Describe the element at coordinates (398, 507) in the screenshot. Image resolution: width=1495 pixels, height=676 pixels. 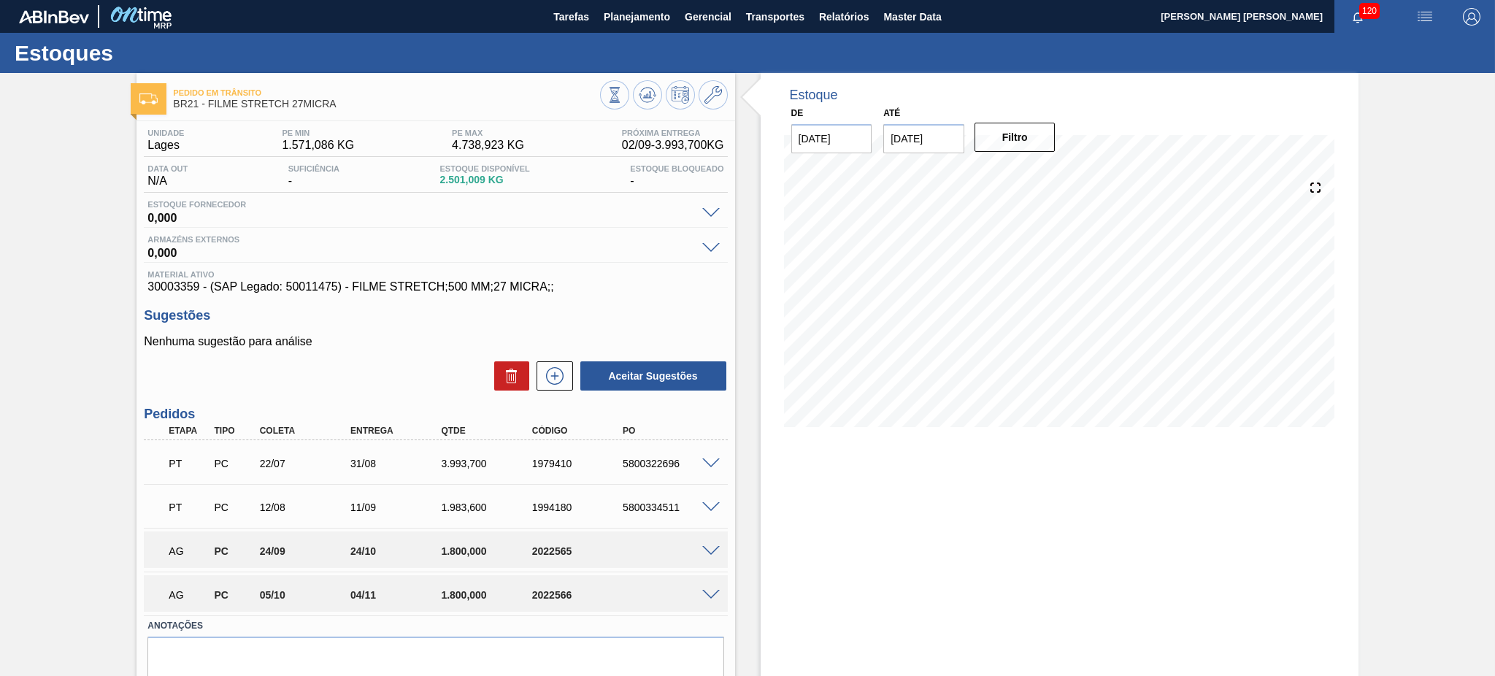
I see `div: 11/09/2025` at that location.